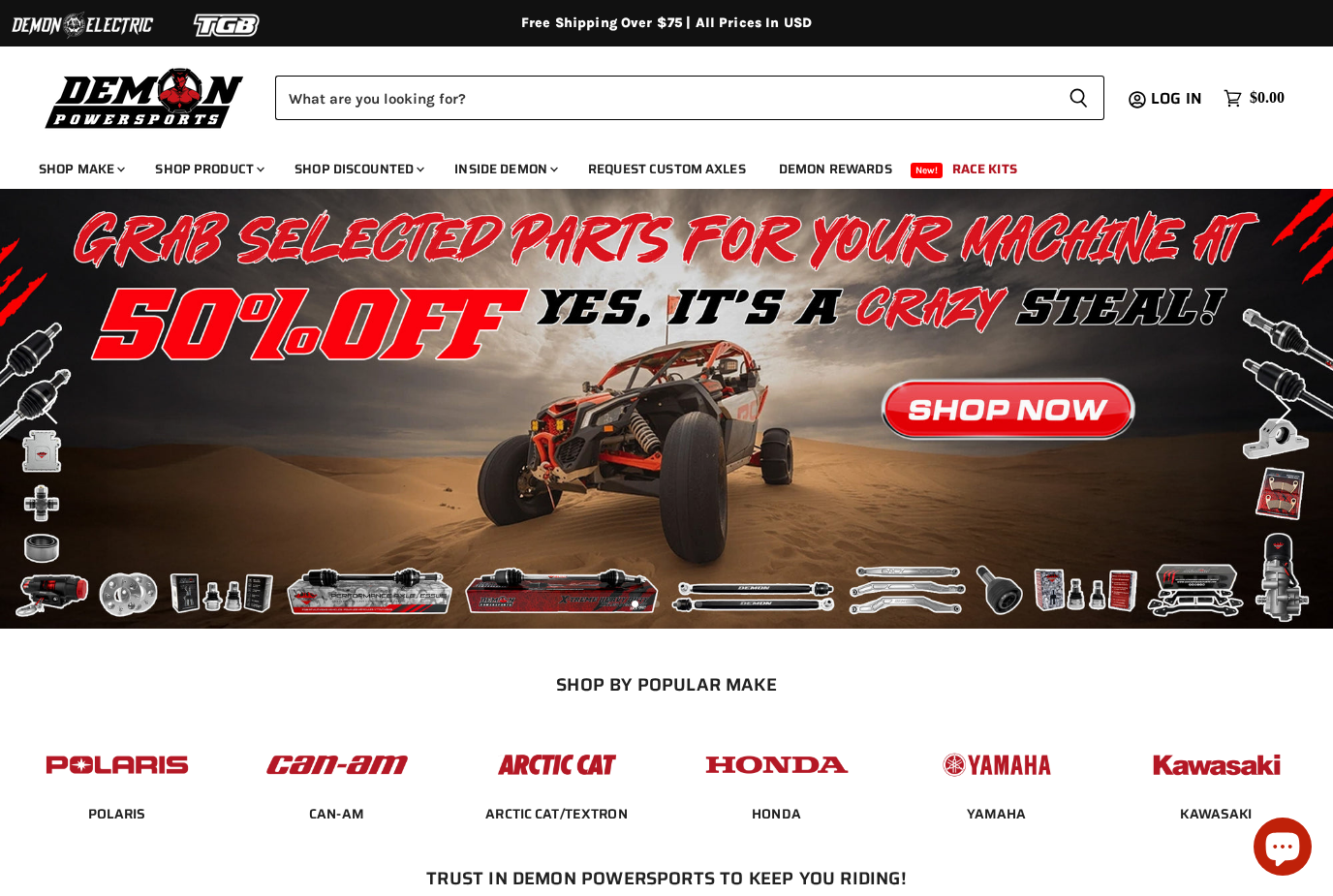 This screenshot has width=1333, height=896. Describe the element at coordinates (1178, 99) in the screenshot. I see `a: Log in` at that location.